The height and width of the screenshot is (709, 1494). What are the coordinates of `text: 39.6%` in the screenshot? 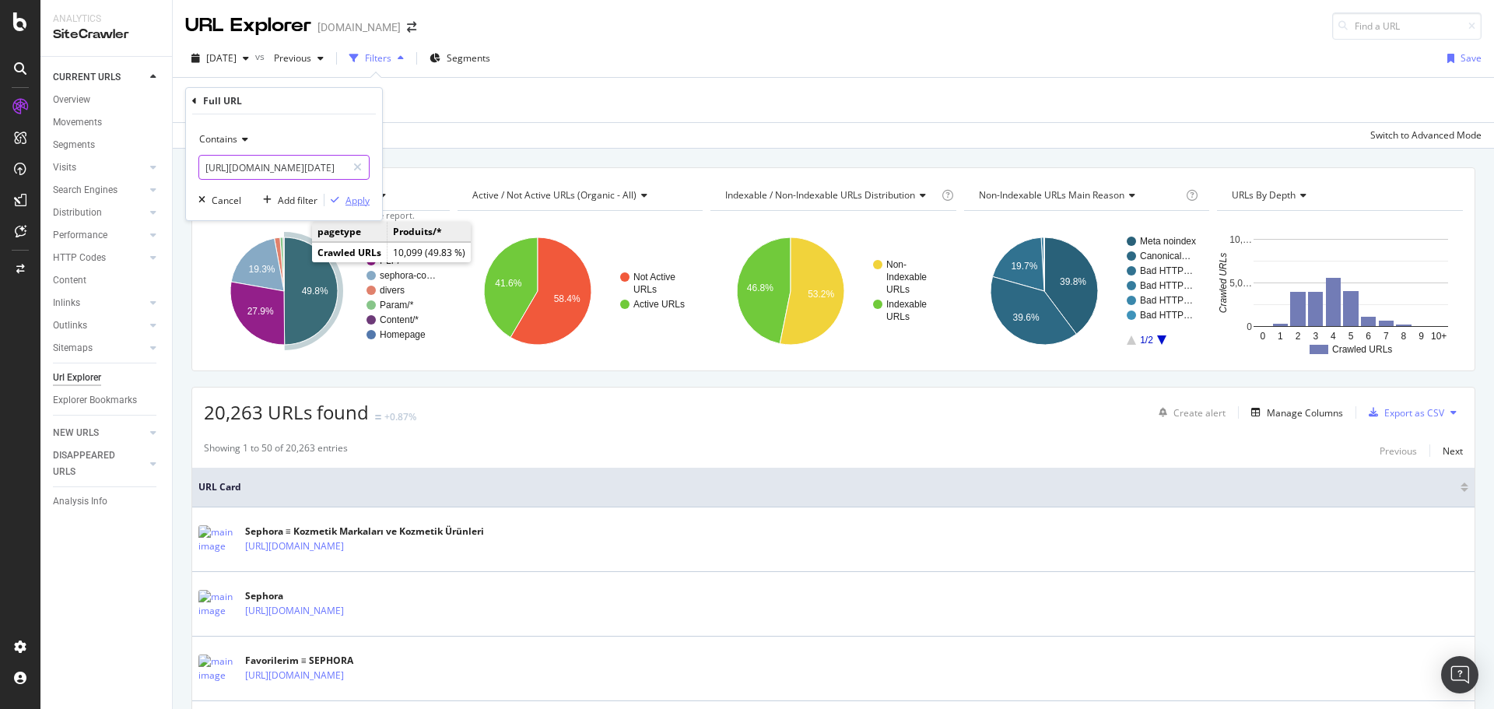 It's located at (1025, 317).